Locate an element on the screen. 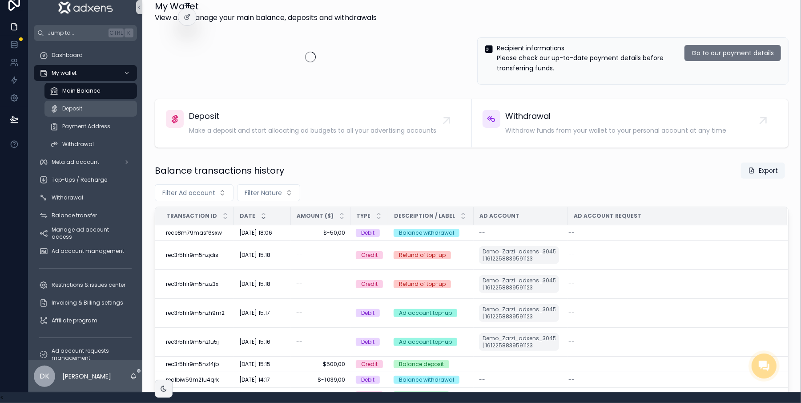  span: Withdraw funds from your wallet to your personal account at any time is located at coordinates (616, 130).